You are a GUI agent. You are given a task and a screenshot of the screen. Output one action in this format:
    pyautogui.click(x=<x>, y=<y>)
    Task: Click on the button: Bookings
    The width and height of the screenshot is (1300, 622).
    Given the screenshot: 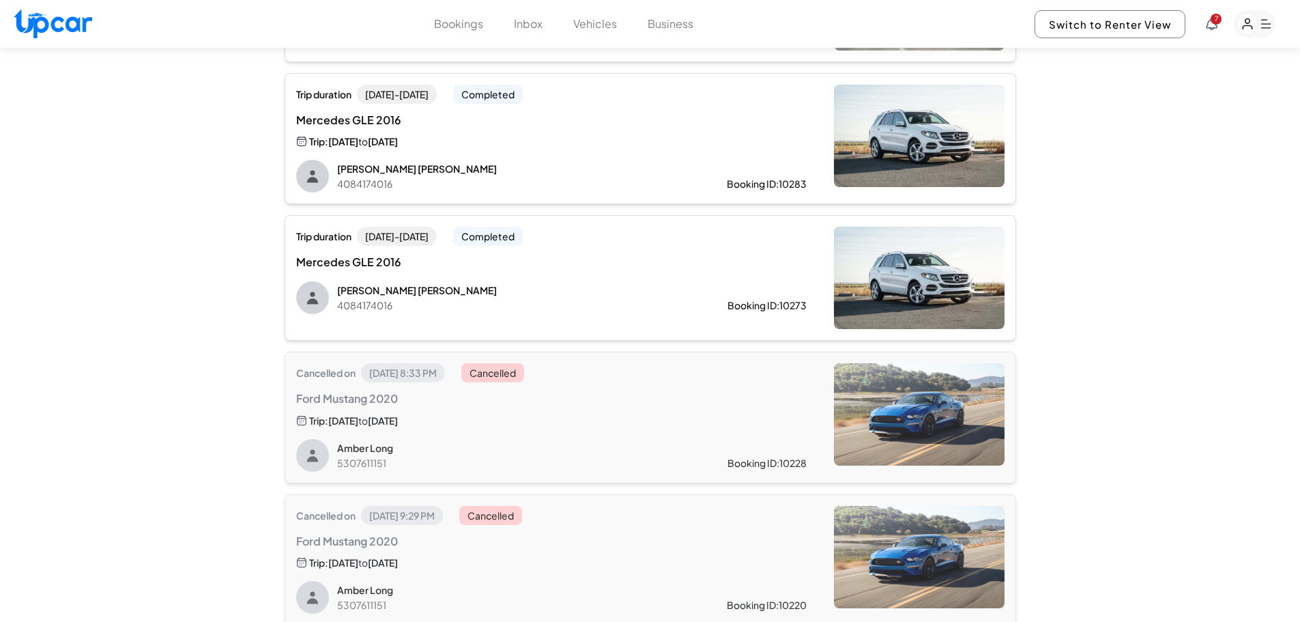 What is the action you would take?
    pyautogui.click(x=459, y=24)
    